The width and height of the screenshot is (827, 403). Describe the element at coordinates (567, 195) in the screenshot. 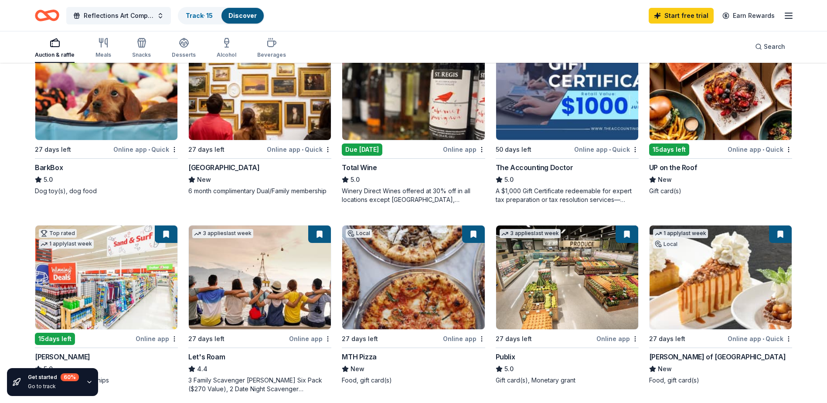

I see `div: A $1,000 Gift Certificate redeemable for expert tax preparation or tax resolution services—recipi...` at that location.